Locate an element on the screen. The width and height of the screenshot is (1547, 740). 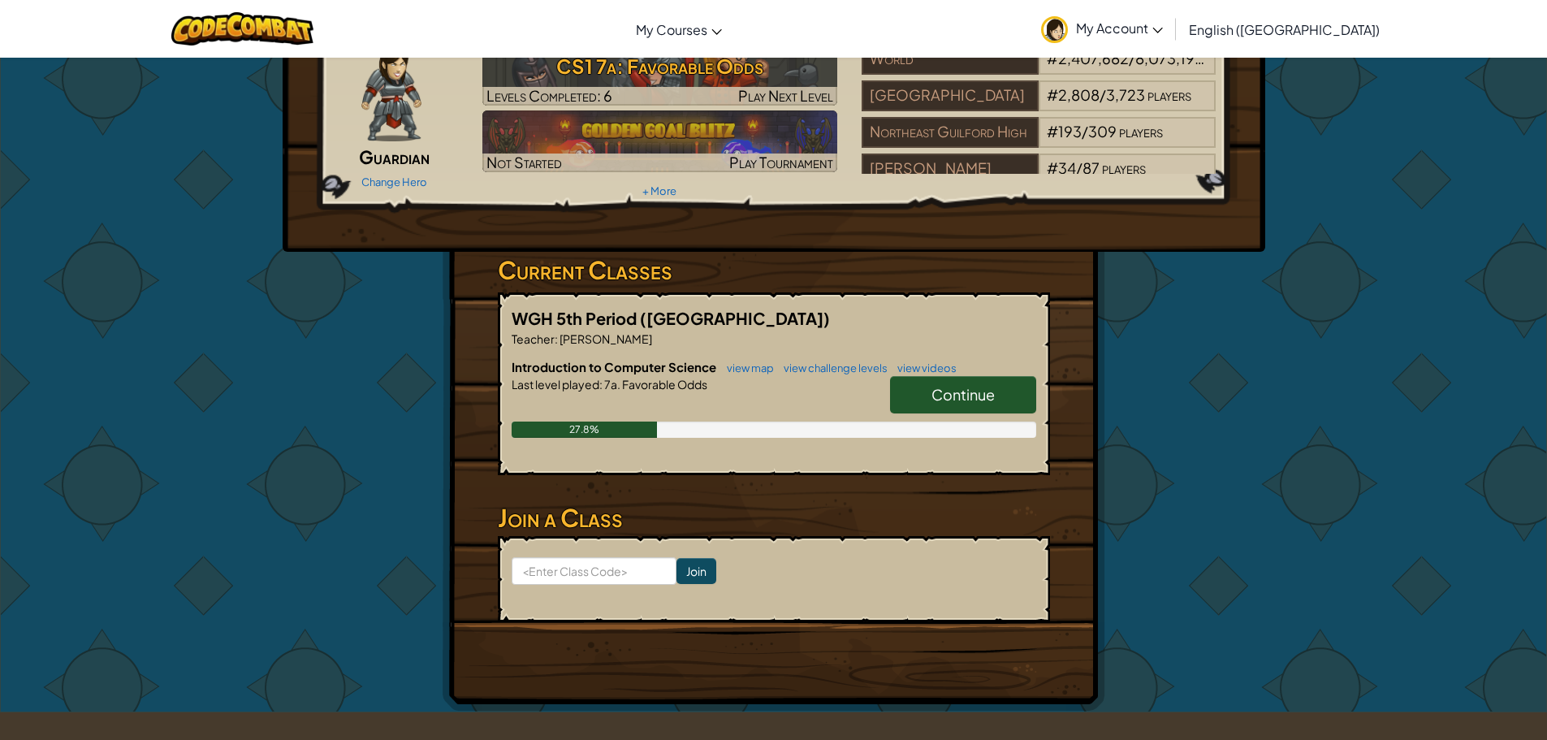
div: Northeast Guilford High is located at coordinates (950, 132).